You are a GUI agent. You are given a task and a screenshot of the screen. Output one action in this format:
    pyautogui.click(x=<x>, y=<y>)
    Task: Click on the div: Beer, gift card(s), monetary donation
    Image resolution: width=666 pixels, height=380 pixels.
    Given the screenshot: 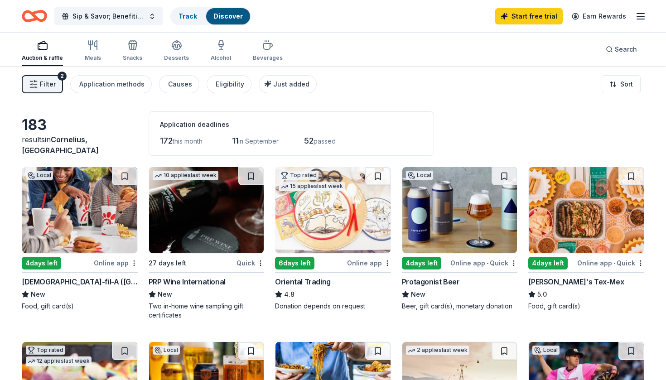 What is the action you would take?
    pyautogui.click(x=460, y=306)
    